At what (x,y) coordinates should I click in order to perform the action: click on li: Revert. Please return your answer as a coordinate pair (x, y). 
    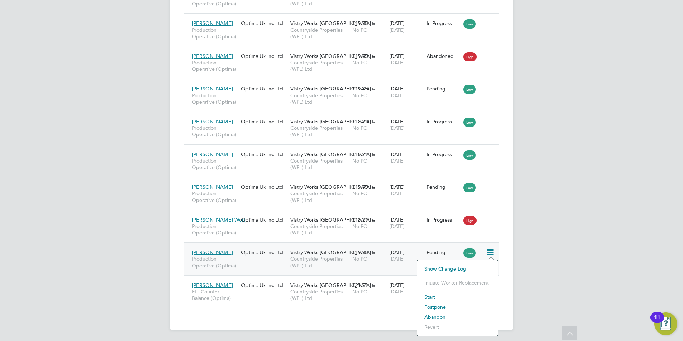
    Looking at the image, I should click on (457, 327).